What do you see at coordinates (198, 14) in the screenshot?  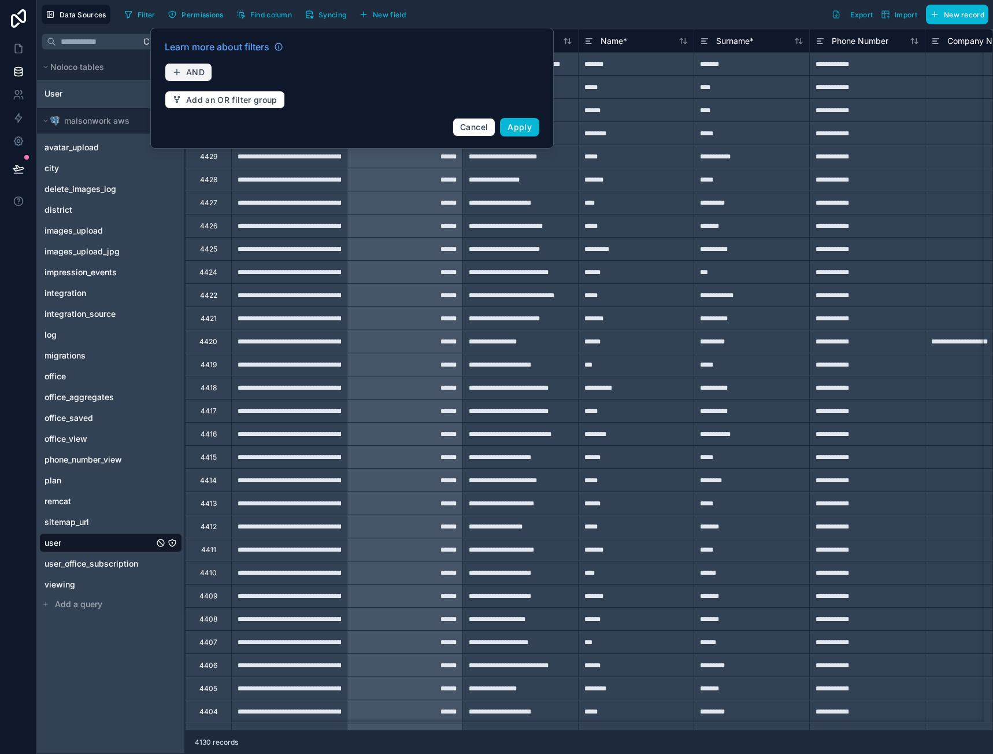 I see `a: Permissions` at bounding box center [198, 14].